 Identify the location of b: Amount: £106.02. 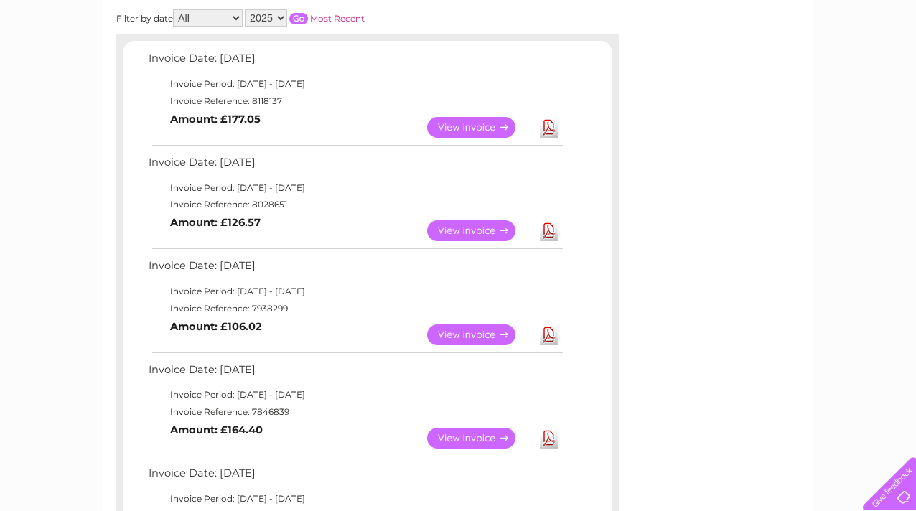
(216, 327).